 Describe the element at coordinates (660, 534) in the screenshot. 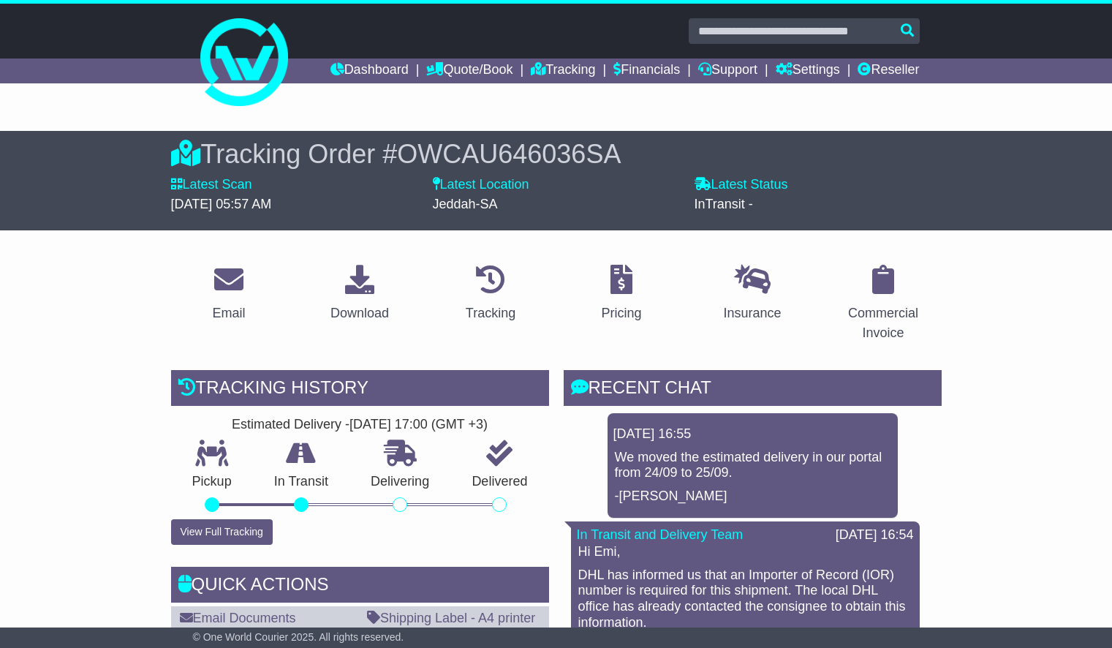

I see `a: In Transit and Delivery Team` at that location.